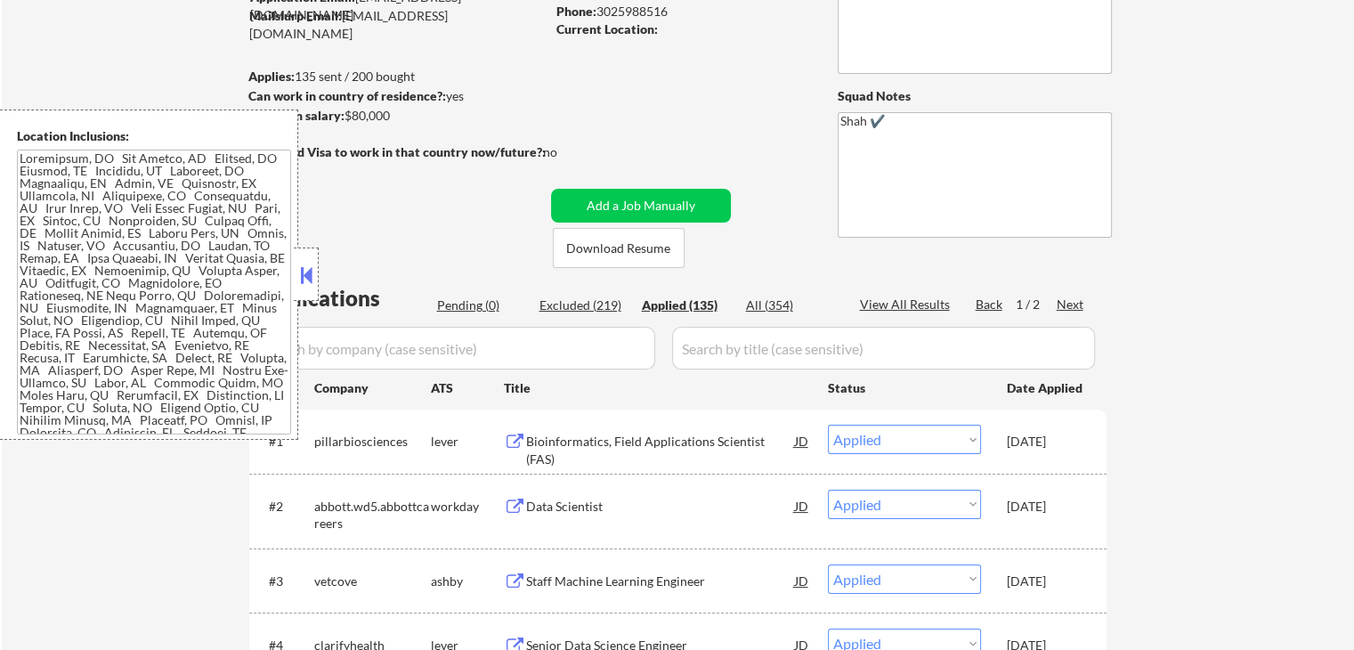  Describe the element at coordinates (990, 305) in the screenshot. I see `div: Back` at that location.